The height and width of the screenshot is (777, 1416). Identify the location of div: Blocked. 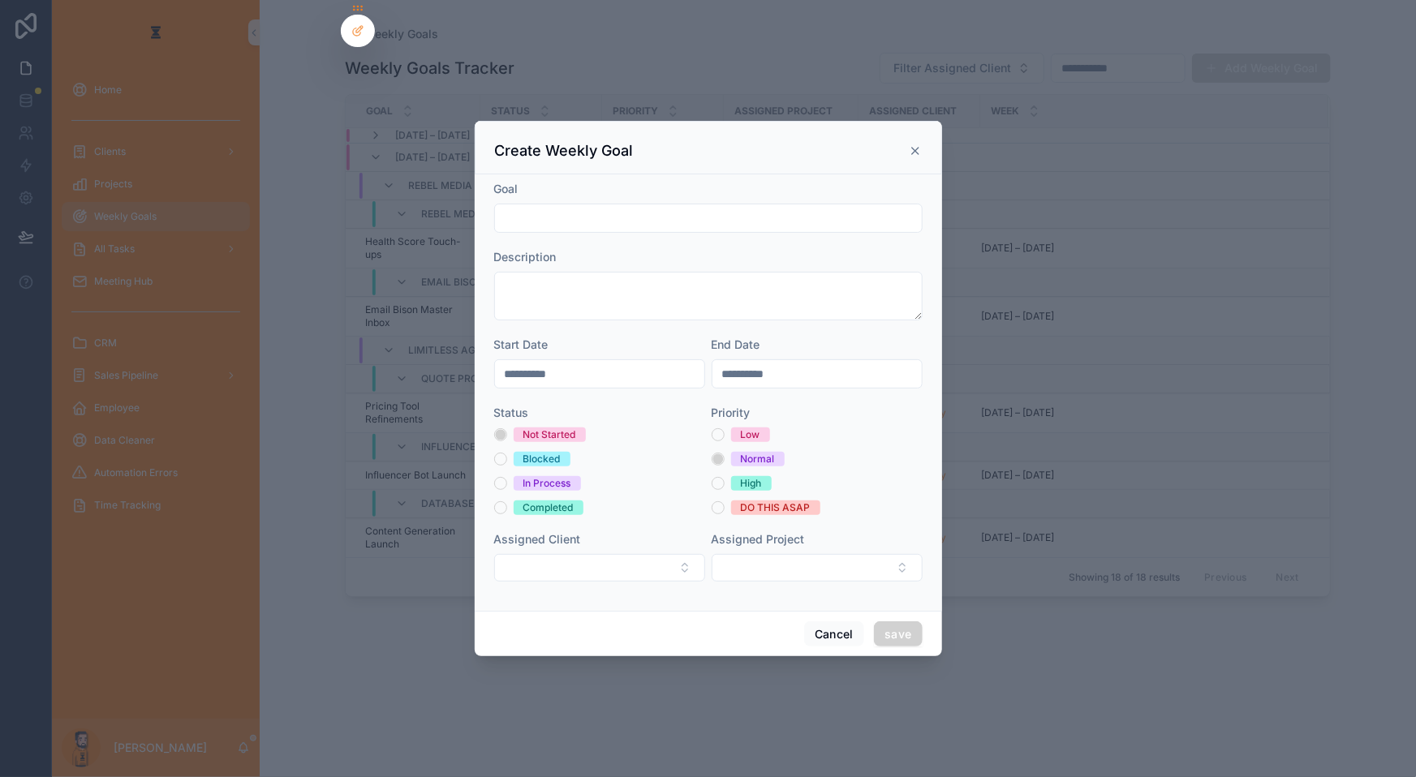
(542, 459).